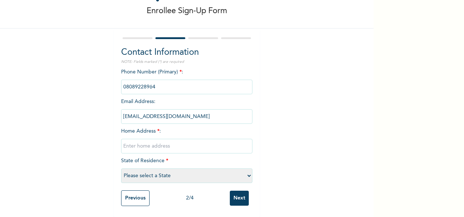  Describe the element at coordinates (187, 116) in the screenshot. I see `input: Enter email Address` at that location.